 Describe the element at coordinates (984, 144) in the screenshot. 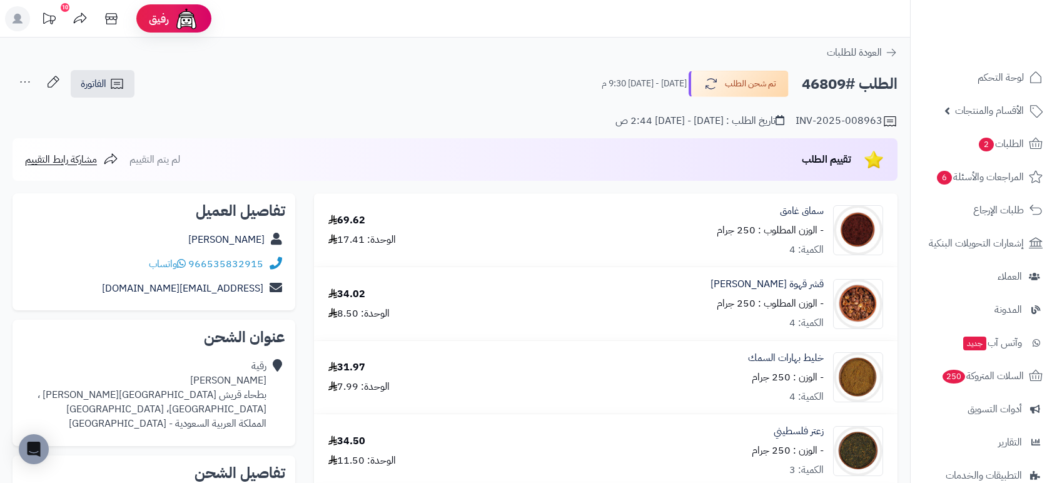

I see `a: الطلبات2` at that location.